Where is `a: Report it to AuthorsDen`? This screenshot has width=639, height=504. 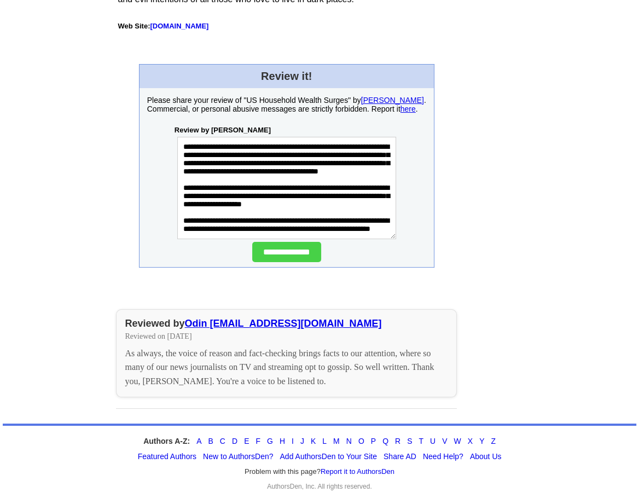
a: Report it to AuthorsDen is located at coordinates (357, 471).